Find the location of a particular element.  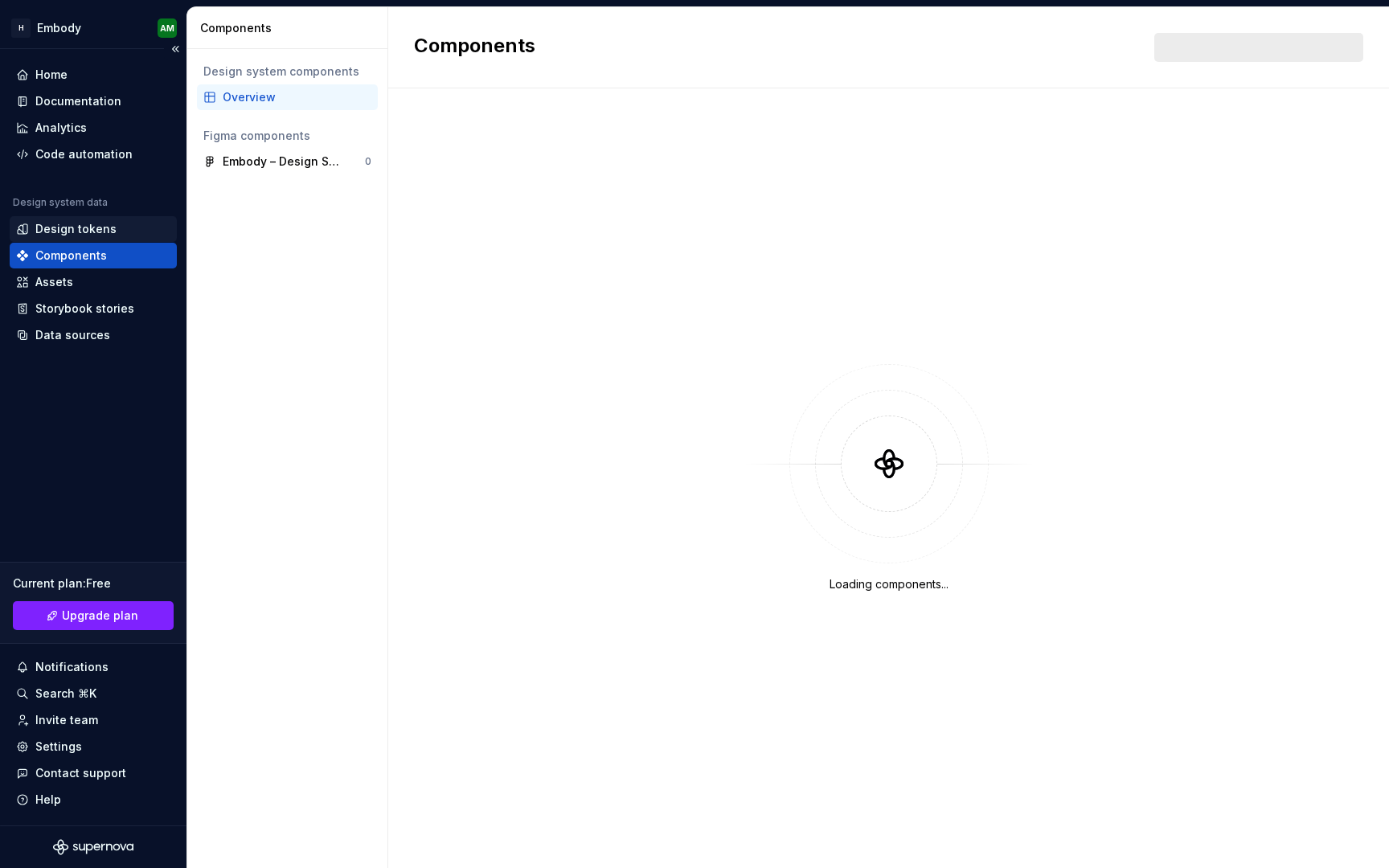

div: Design tokens is located at coordinates (75, 229).